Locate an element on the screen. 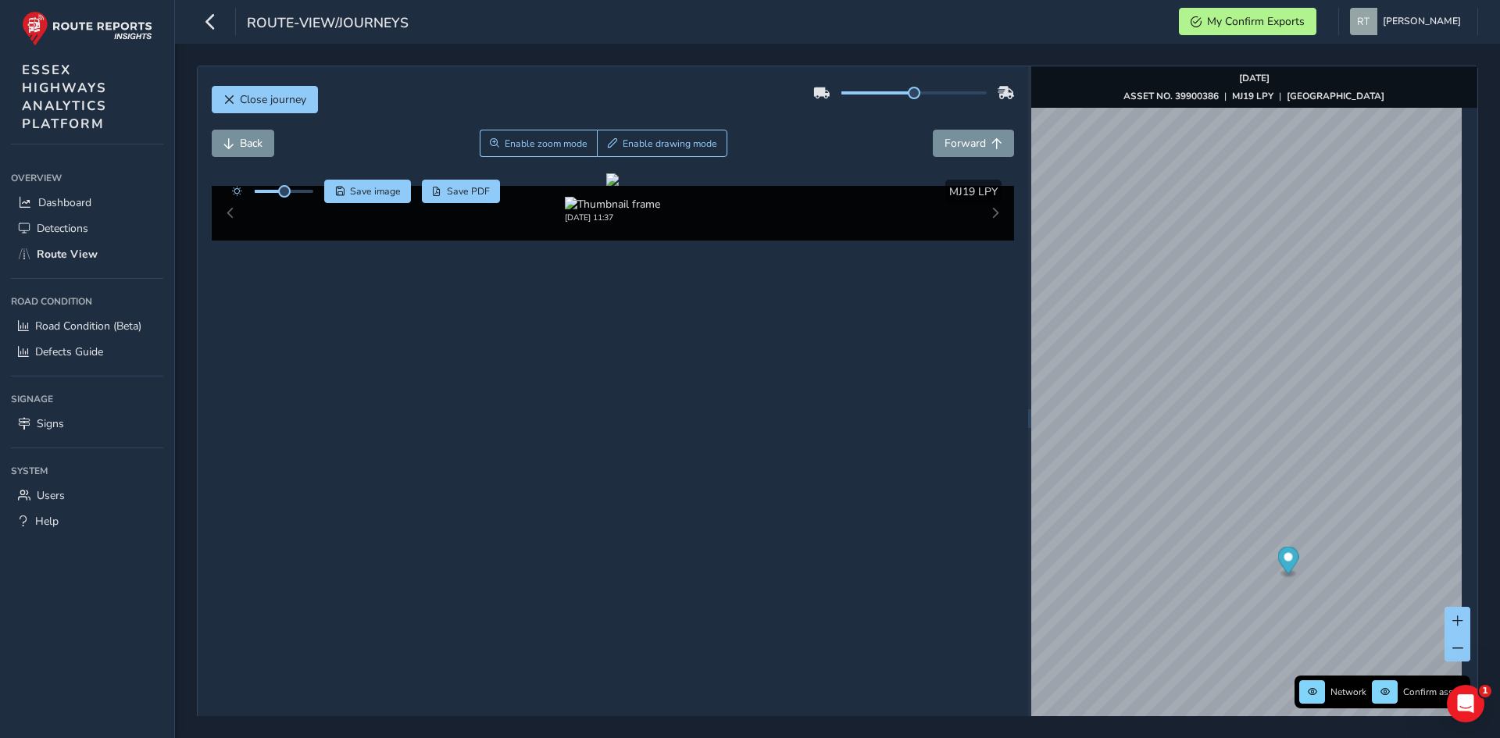 The width and height of the screenshot is (1500, 738). a: Road Condition (Beta) is located at coordinates (87, 326).